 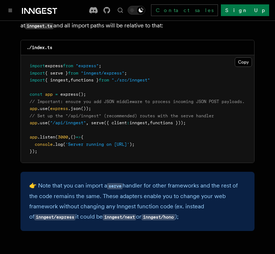 I want to click on span: functions }));, so click(x=168, y=123).